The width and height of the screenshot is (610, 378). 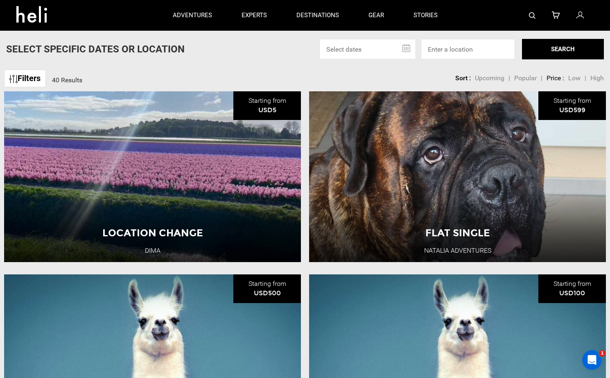 I want to click on p: experts, so click(x=254, y=15).